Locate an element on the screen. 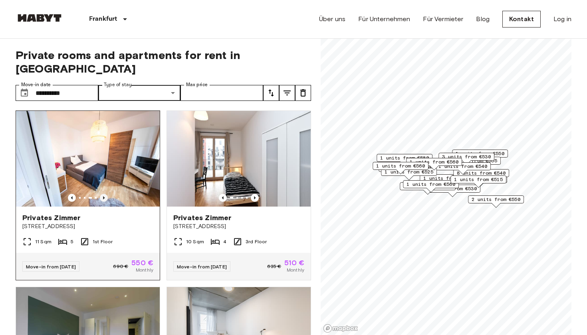 This screenshot has height=335, width=587. img: Habyt is located at coordinates (40, 18).